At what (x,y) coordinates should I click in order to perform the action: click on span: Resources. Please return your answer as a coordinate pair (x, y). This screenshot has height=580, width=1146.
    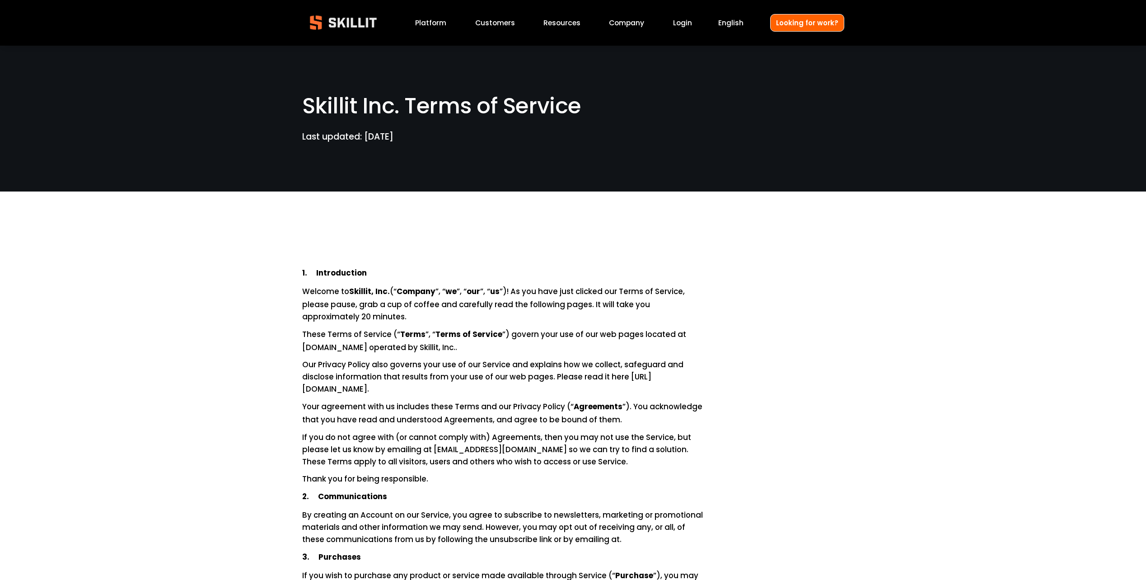
    Looking at the image, I should click on (562, 23).